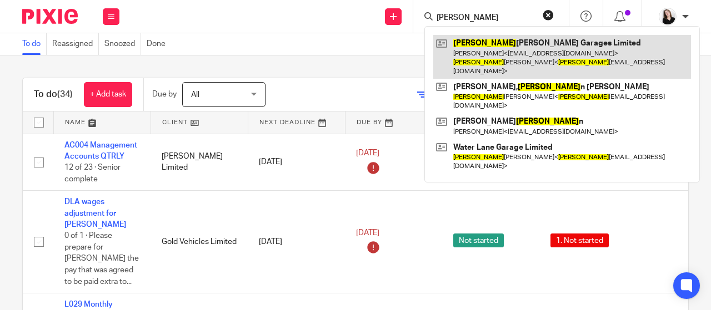 The image size is (711, 310). What do you see at coordinates (34, 44) in the screenshot?
I see `a: To do` at bounding box center [34, 44].